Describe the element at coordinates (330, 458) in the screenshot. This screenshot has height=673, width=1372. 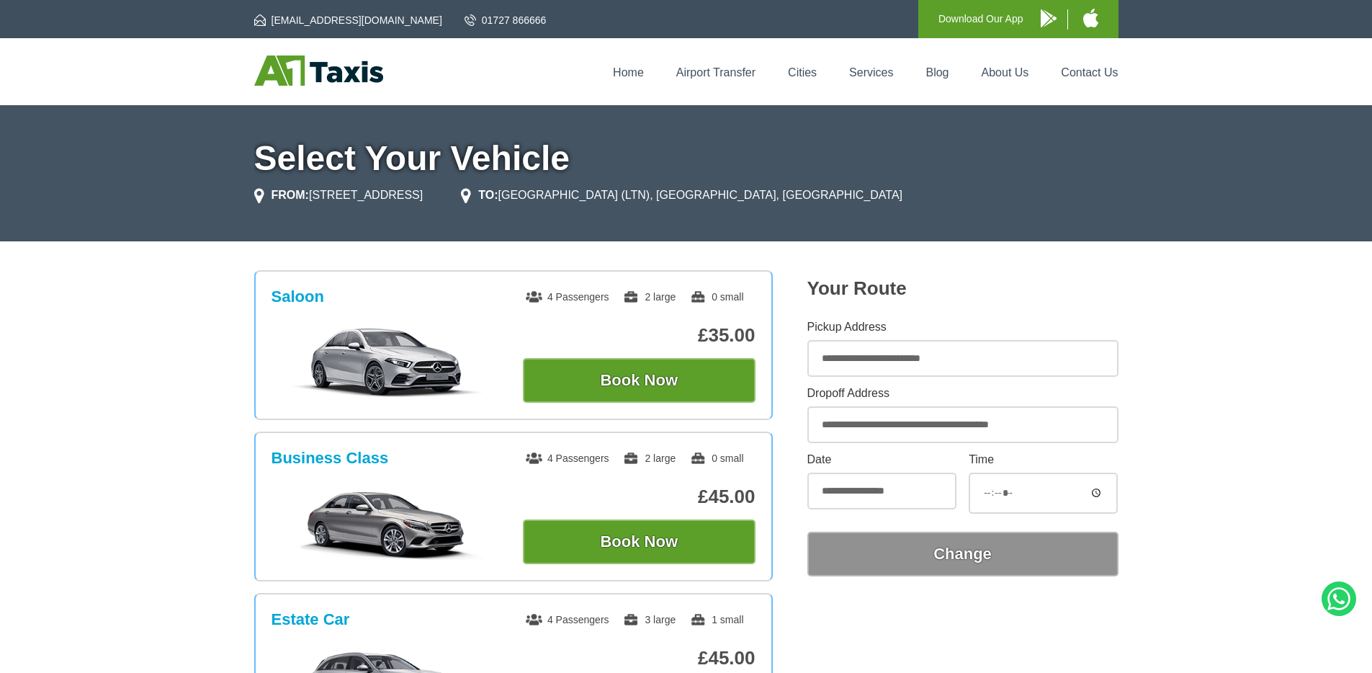
I see `h3: Business Class` at that location.